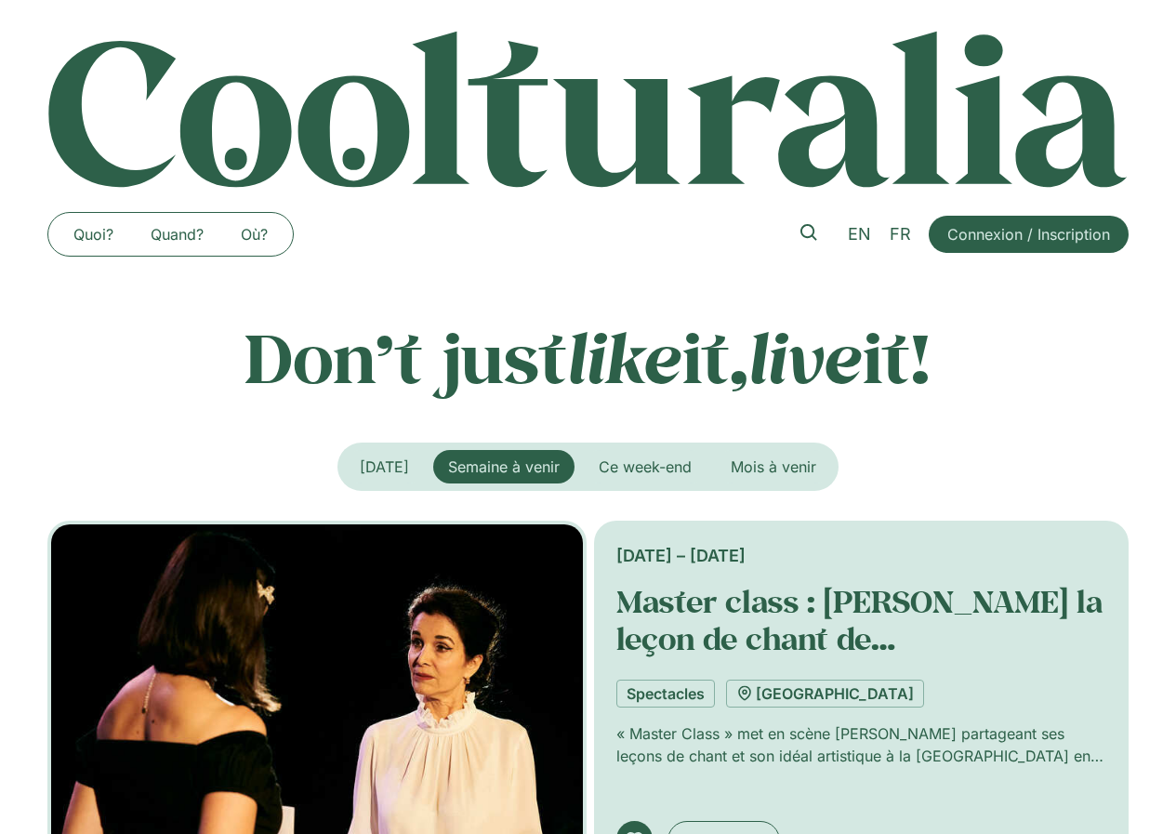 Image resolution: width=1176 pixels, height=834 pixels. Describe the element at coordinates (900, 233) in the screenshot. I see `span: FR` at that location.